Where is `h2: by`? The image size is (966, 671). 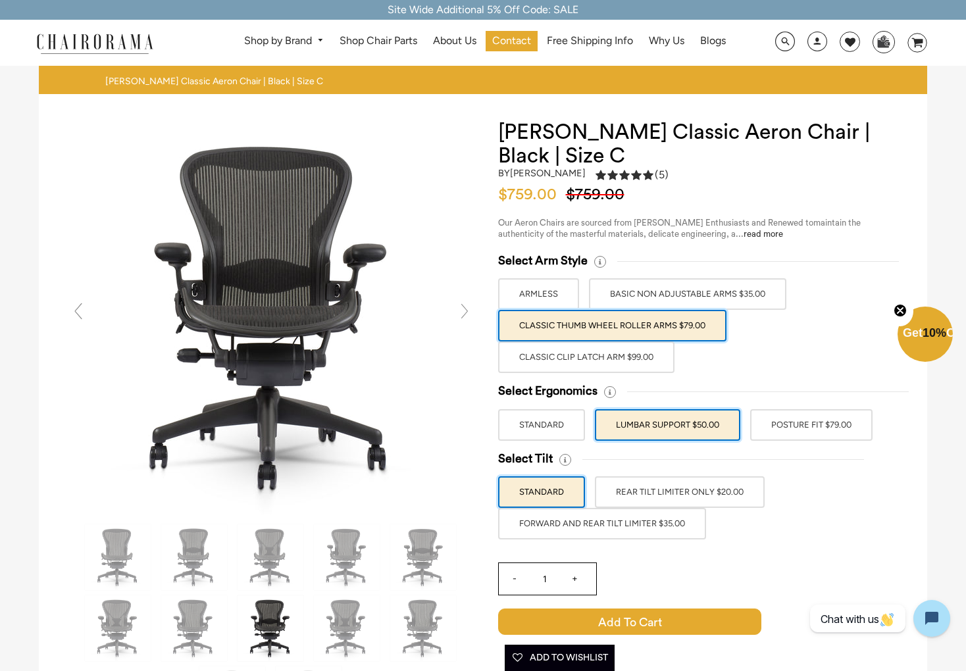
h2: by is located at coordinates (542, 173).